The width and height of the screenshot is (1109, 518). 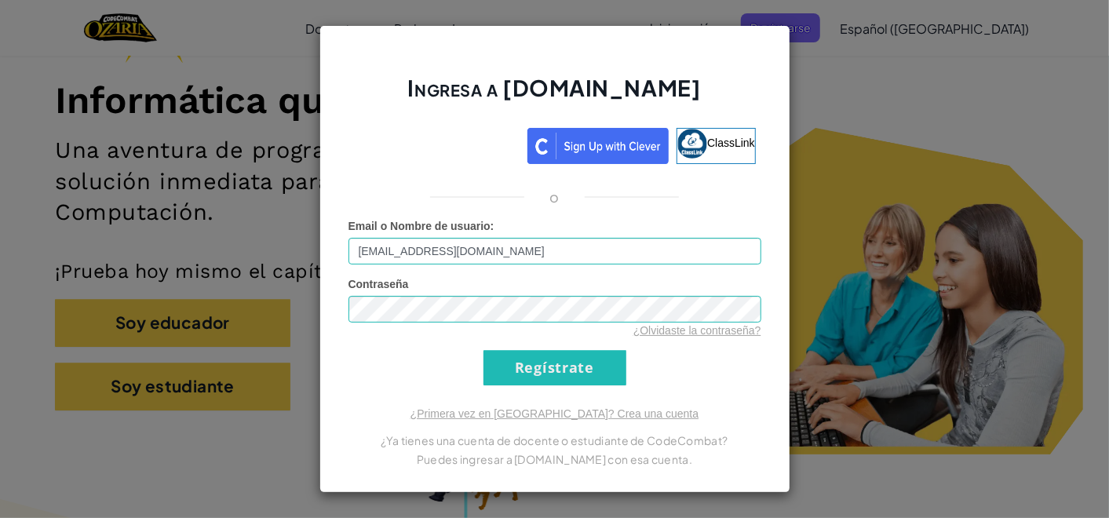 What do you see at coordinates (555, 440) in the screenshot?
I see `p: ¿Ya tienes una cuenta de docente o estudiante de CodeCombat?` at bounding box center [555, 440].